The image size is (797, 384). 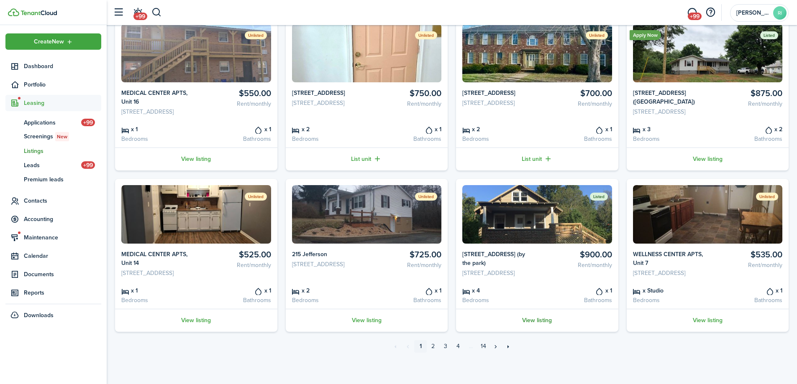 I want to click on card-listing-title: WELLNESS CENTER APTS, Unit 7, so click(x=668, y=259).